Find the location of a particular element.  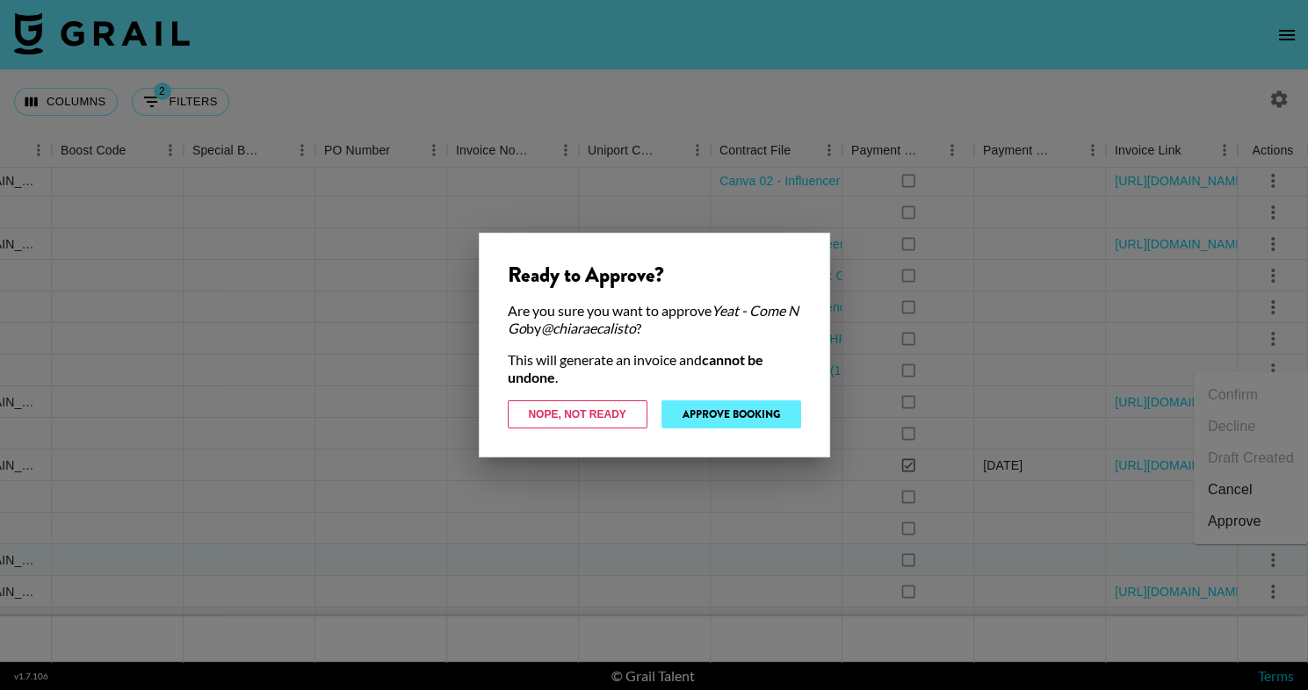

strong: cannot be undone is located at coordinates (635, 368).